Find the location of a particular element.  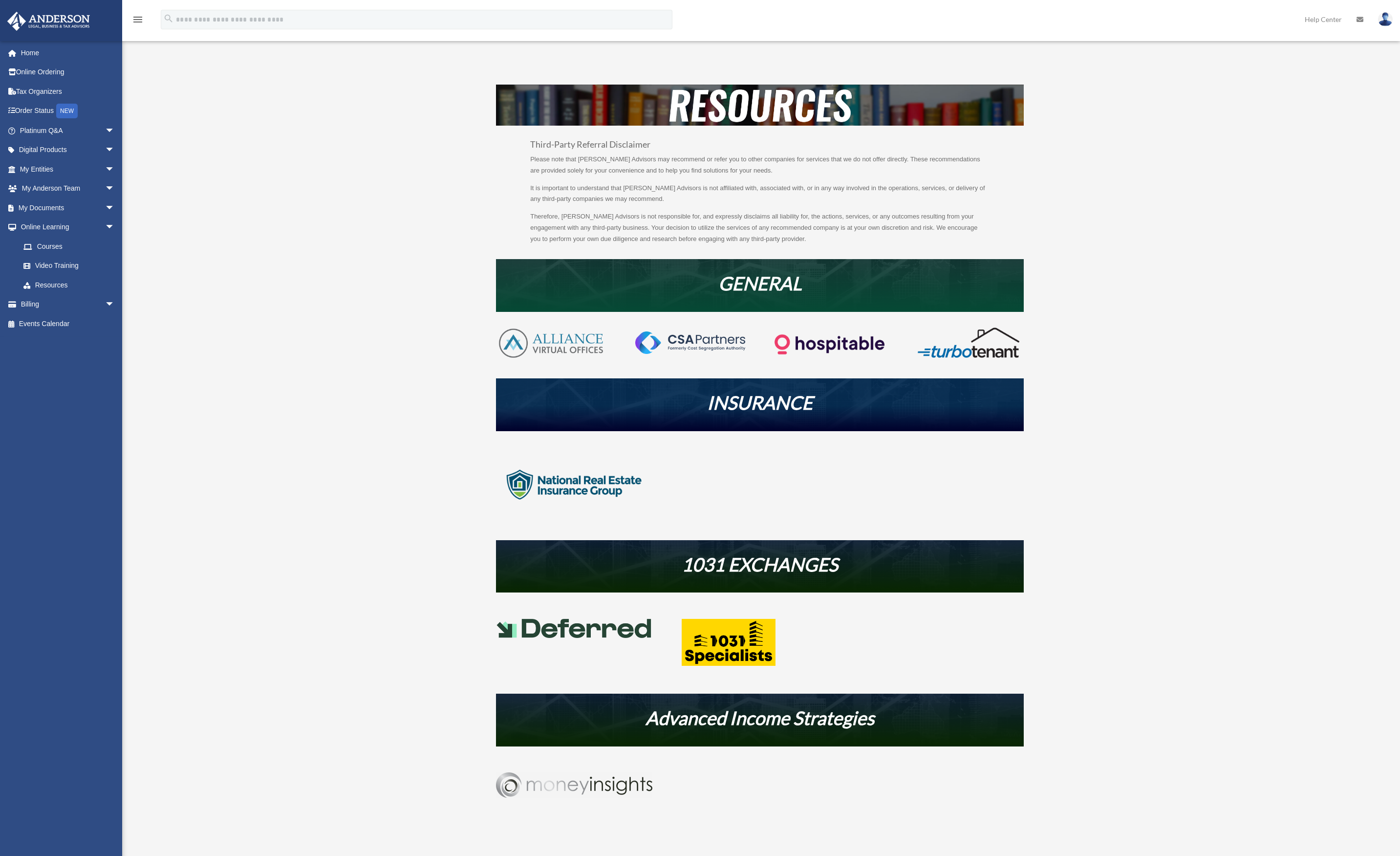

a: My Entitiesarrow_drop_down is located at coordinates (68, 169).